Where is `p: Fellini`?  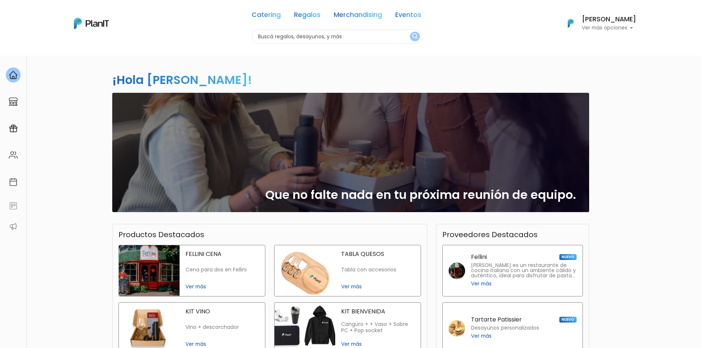 p: Fellini is located at coordinates (479, 257).